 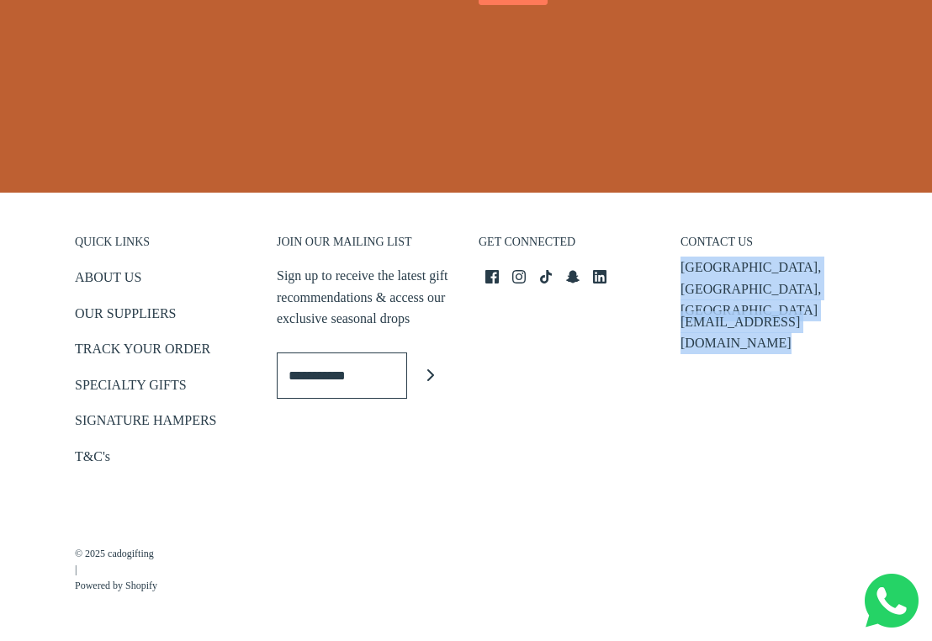 What do you see at coordinates (163, 246) in the screenshot?
I see `h3: QUICK LINKS` at bounding box center [163, 246].